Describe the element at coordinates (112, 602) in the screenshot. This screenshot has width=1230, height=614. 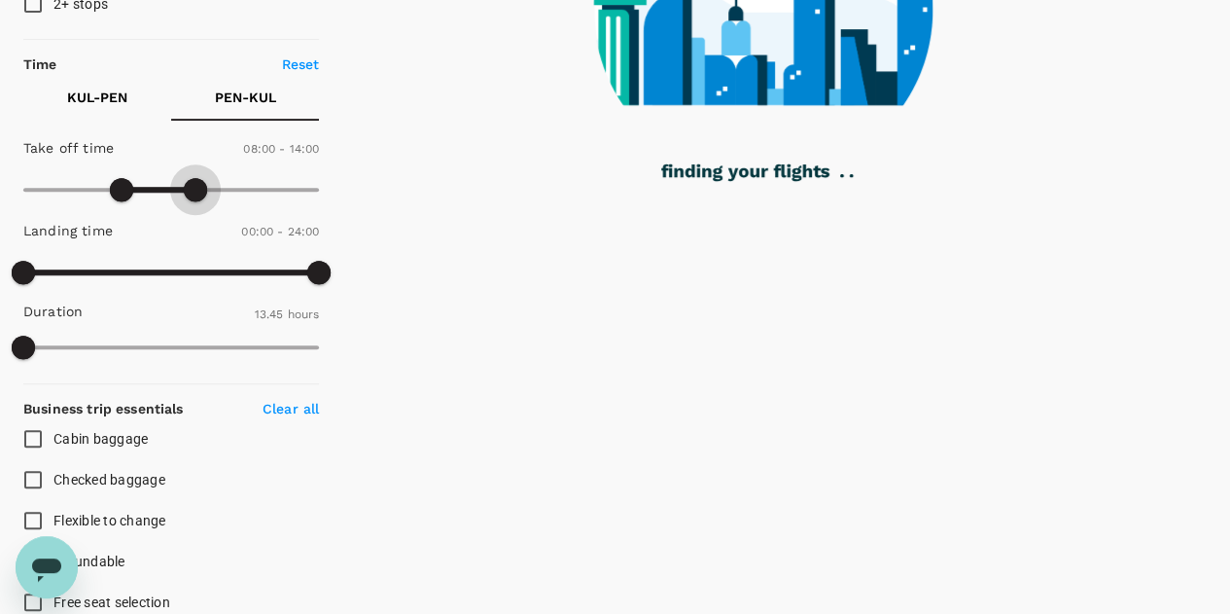
I see `span: Free seat selection` at that location.